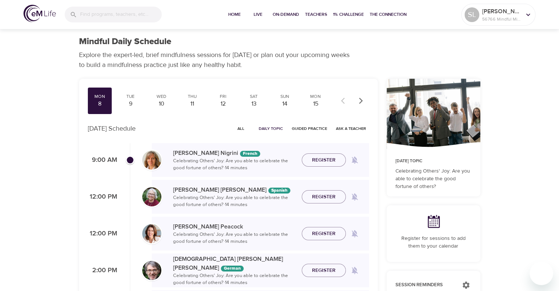  I want to click on button: Guided Practice, so click(309, 128).